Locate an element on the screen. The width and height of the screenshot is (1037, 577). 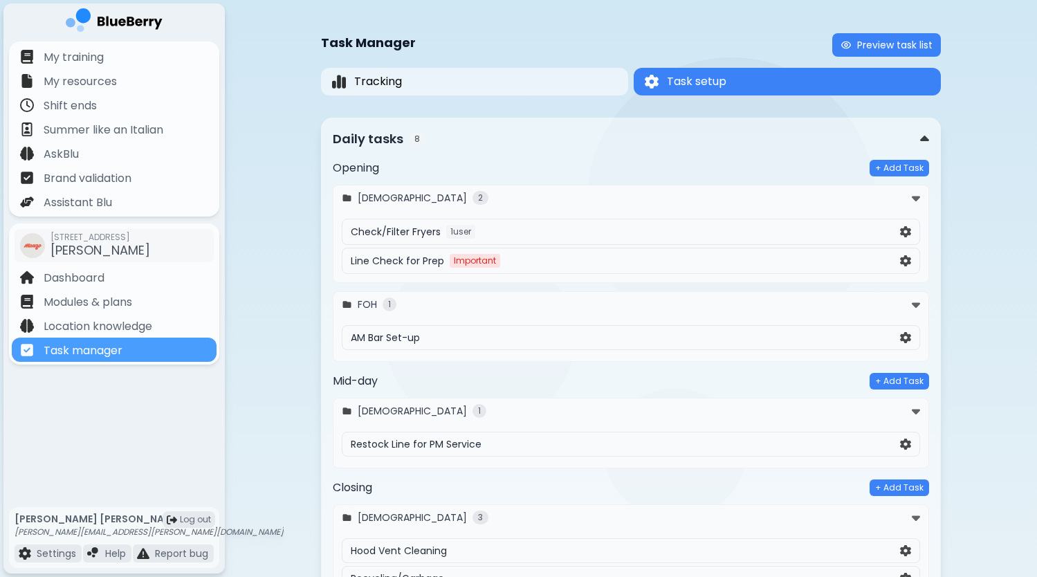
span: Log out is located at coordinates (195, 519).